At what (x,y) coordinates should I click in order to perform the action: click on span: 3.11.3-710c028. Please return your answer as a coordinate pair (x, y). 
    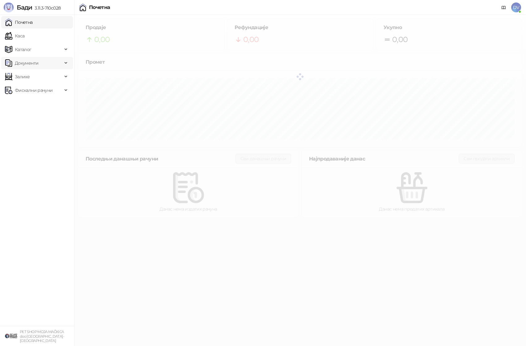
    Looking at the image, I should click on (46, 8).